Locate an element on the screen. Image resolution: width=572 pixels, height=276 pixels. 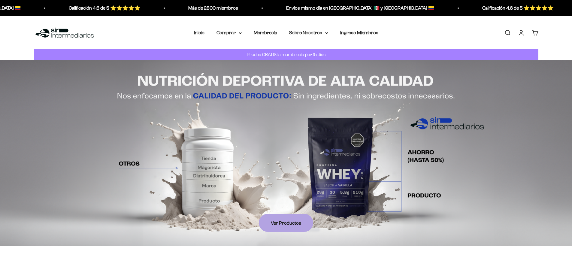
p: Más de 2800 miembros is located at coordinates (212, 8).